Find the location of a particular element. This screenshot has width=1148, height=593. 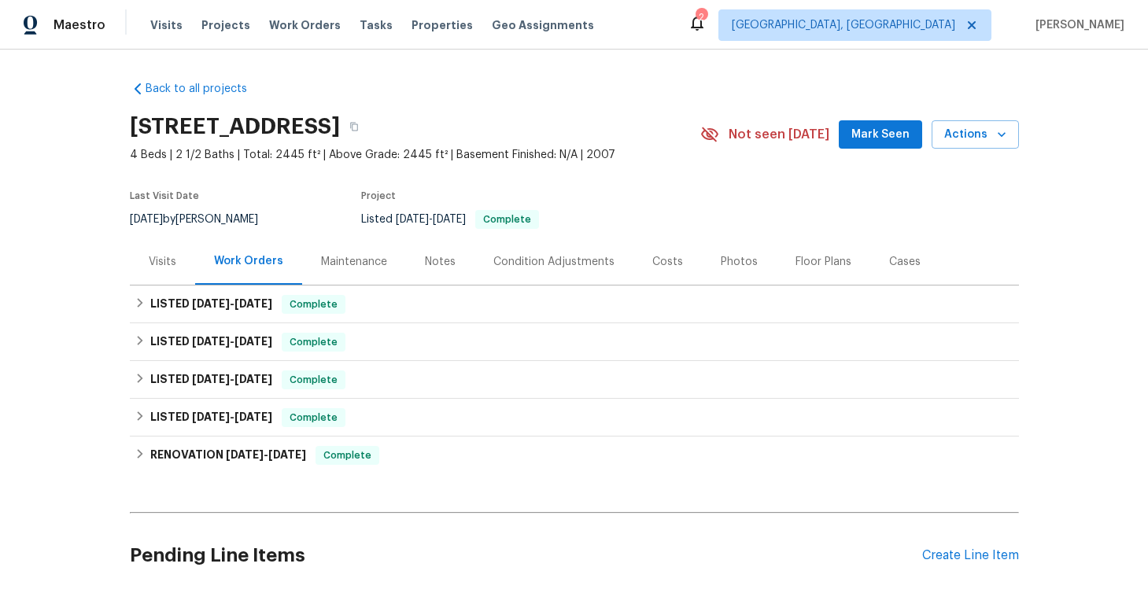

div: Floor Plans is located at coordinates (823, 262).